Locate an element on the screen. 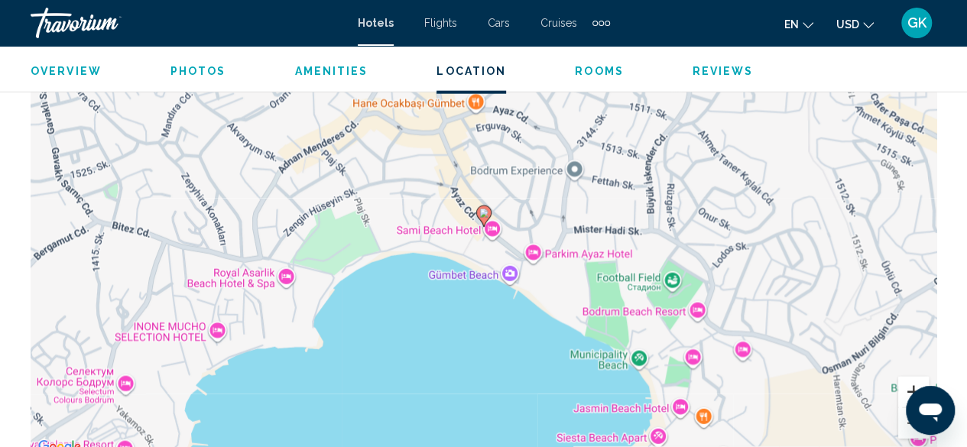 The width and height of the screenshot is (967, 447). button: Extra navigation items is located at coordinates (601, 23).